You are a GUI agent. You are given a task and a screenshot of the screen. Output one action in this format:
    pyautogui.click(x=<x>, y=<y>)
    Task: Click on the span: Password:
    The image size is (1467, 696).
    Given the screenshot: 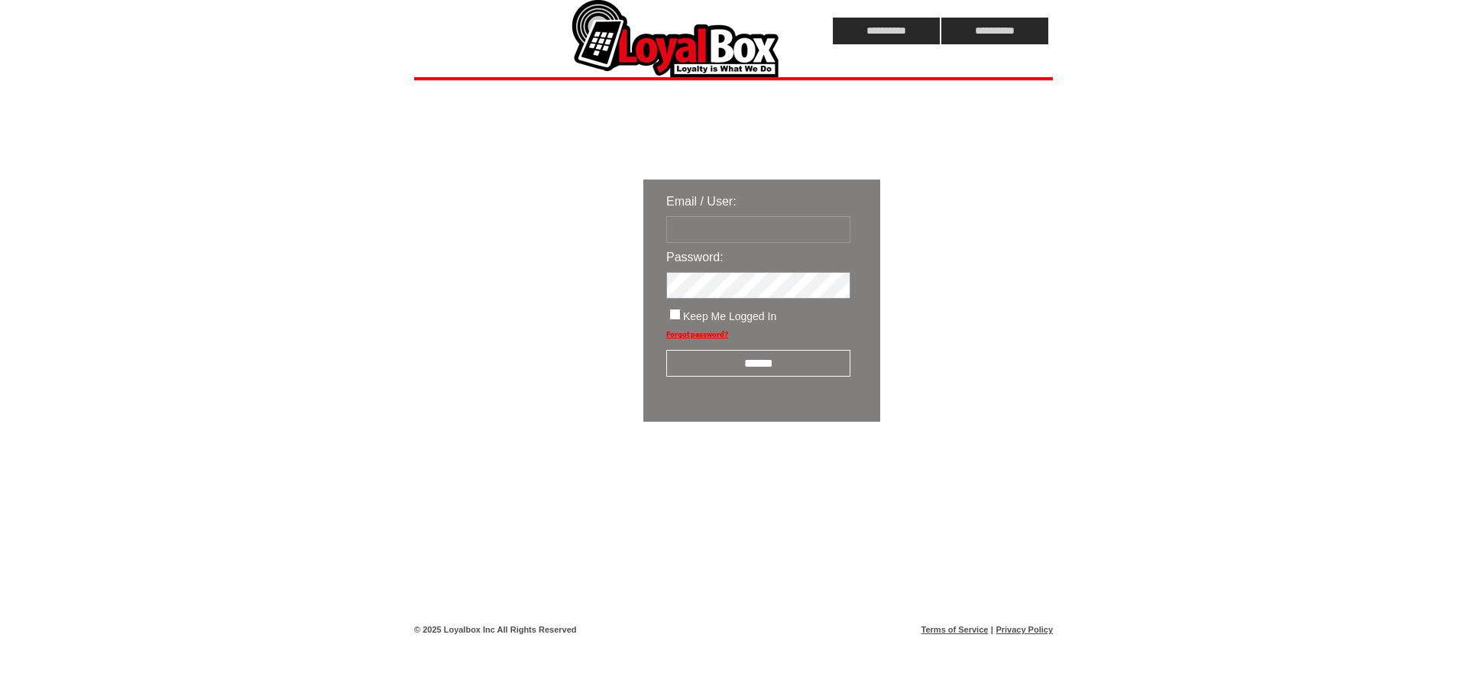 What is the action you would take?
    pyautogui.click(x=694, y=257)
    